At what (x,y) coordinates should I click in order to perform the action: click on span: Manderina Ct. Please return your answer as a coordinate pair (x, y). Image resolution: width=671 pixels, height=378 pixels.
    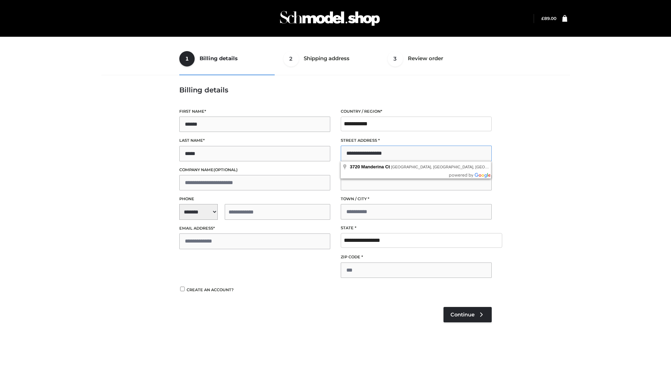
    Looking at the image, I should click on (376, 166).